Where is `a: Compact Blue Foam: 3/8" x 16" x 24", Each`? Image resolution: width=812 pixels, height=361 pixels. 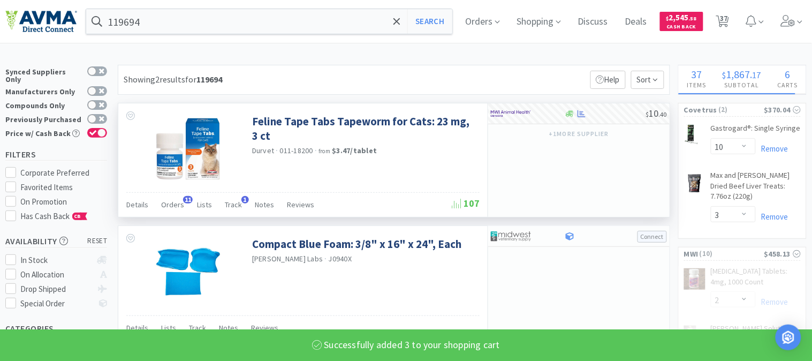 a: Compact Blue Foam: 3/8" x 16" x 24", Each is located at coordinates (357, 244).